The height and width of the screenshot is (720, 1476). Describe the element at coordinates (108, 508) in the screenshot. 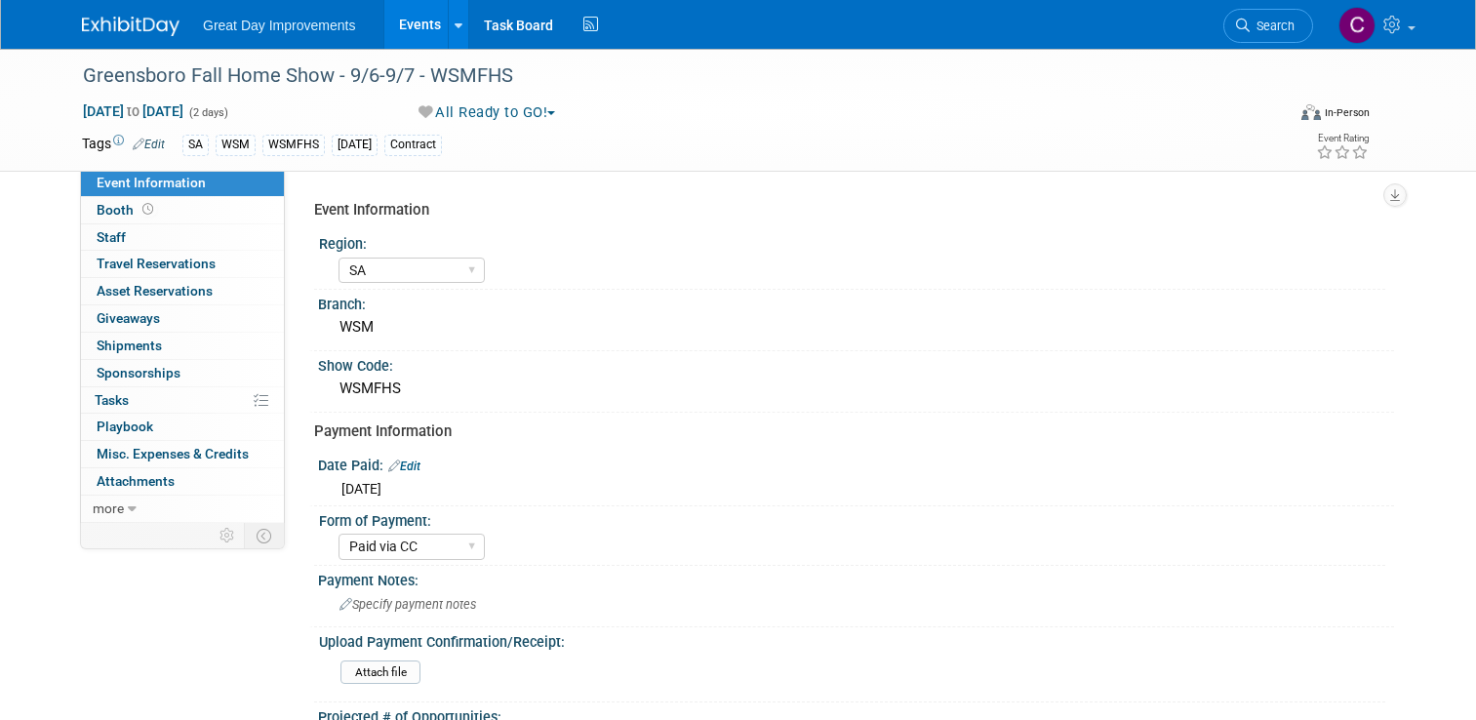

I see `span: more` at that location.